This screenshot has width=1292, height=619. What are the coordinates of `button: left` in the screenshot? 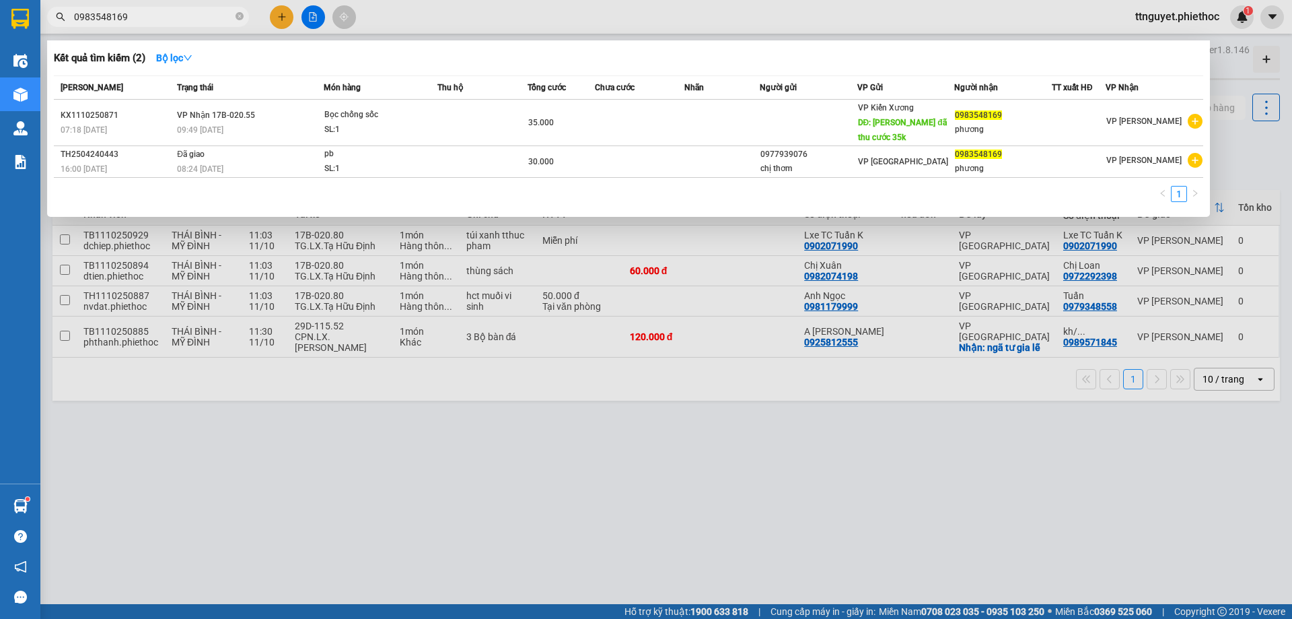 It's located at (1163, 194).